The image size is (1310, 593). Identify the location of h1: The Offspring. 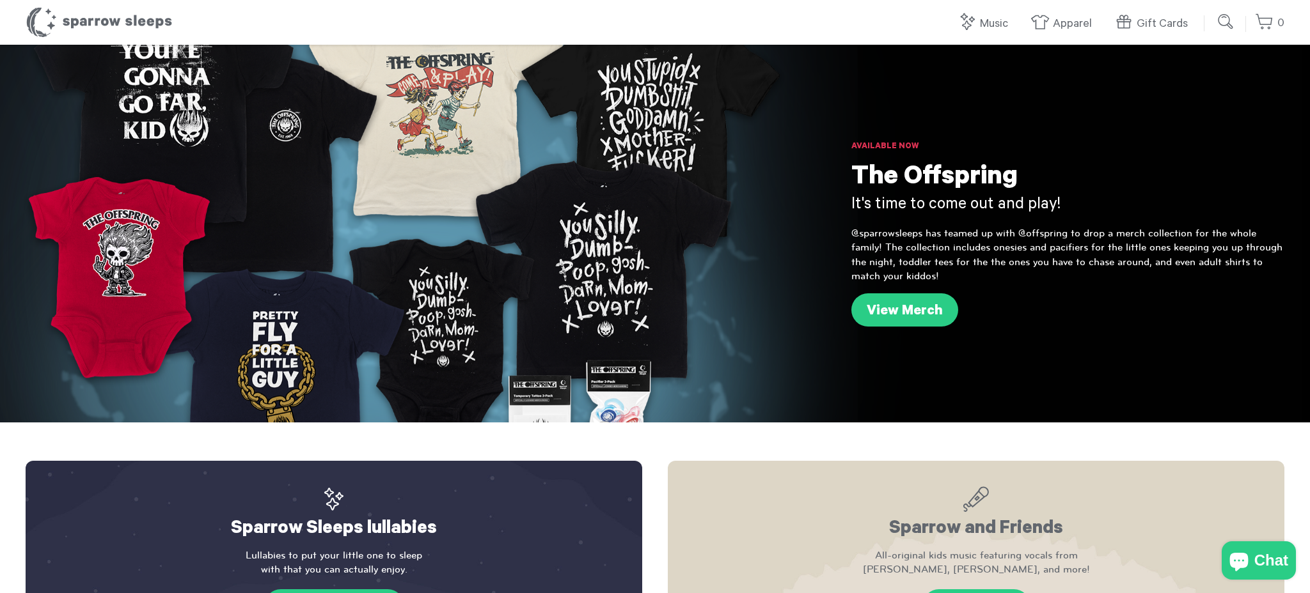
(1067, 179).